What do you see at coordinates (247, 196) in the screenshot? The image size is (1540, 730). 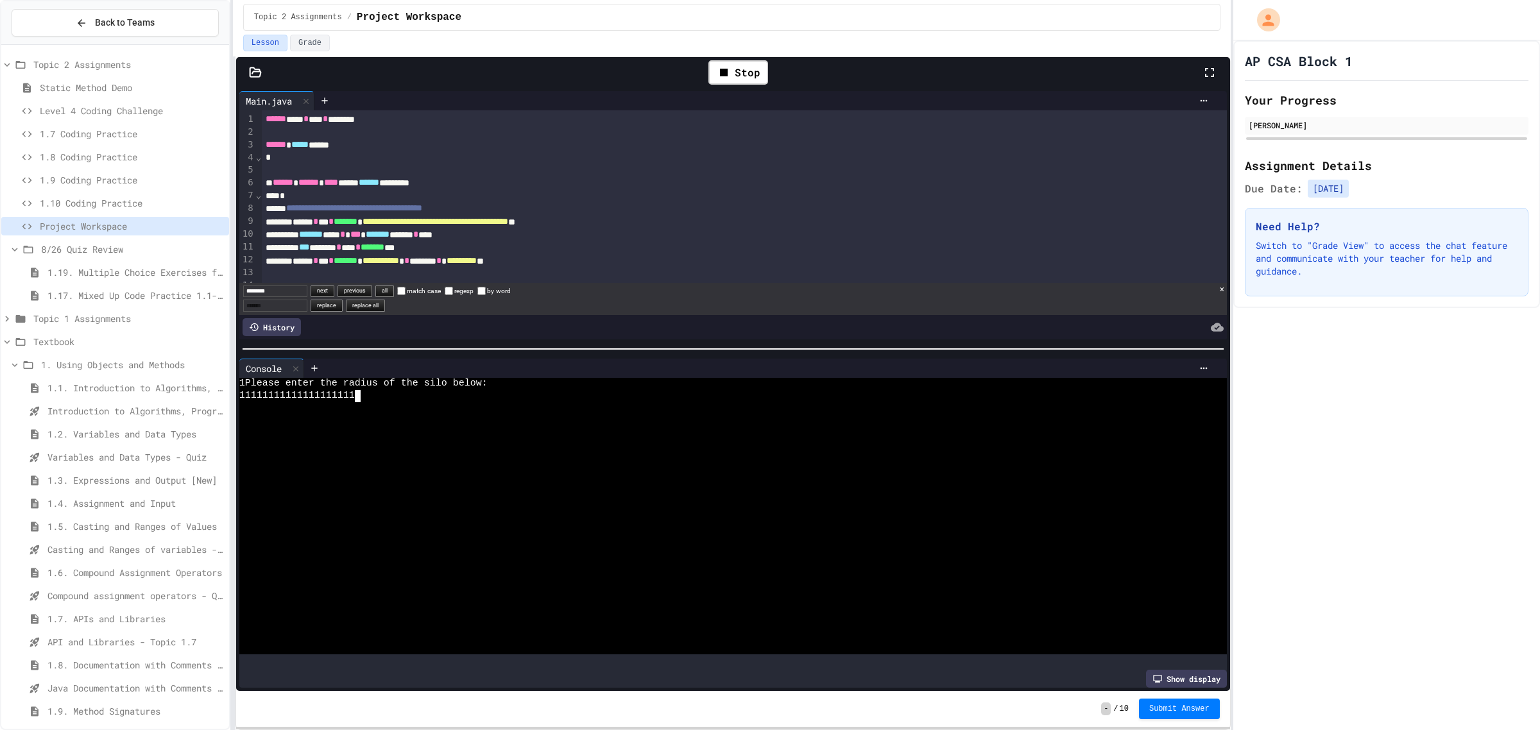 I see `div: 7` at bounding box center [247, 196].